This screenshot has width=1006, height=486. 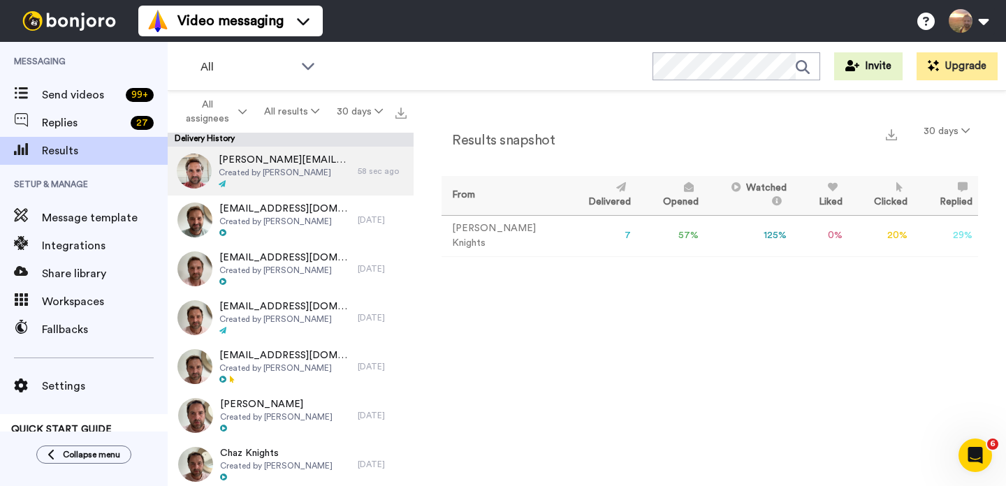 I want to click on button: Upgrade, so click(x=957, y=66).